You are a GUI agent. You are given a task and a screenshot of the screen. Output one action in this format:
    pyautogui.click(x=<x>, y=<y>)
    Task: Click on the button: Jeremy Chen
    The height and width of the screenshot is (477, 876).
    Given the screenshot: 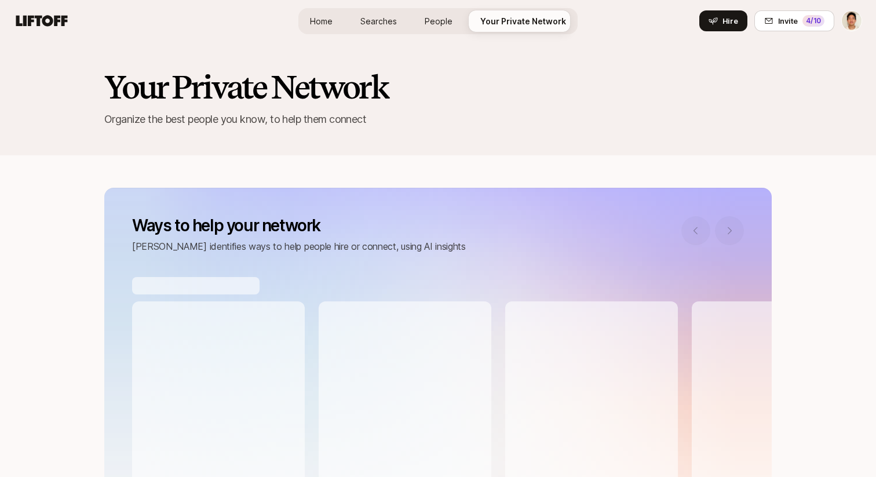 What is the action you would take?
    pyautogui.click(x=852, y=21)
    